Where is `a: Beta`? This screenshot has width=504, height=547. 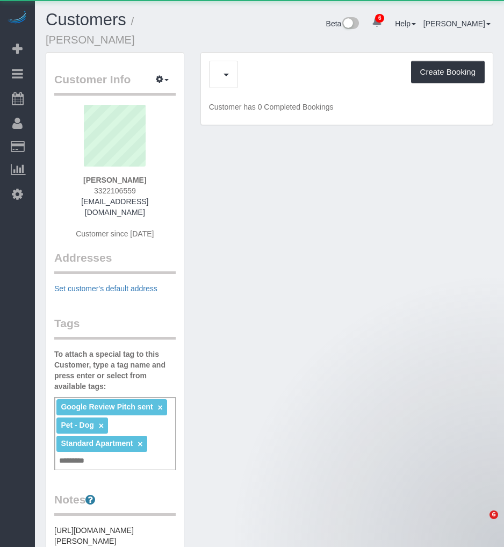 a: Beta is located at coordinates (343, 24).